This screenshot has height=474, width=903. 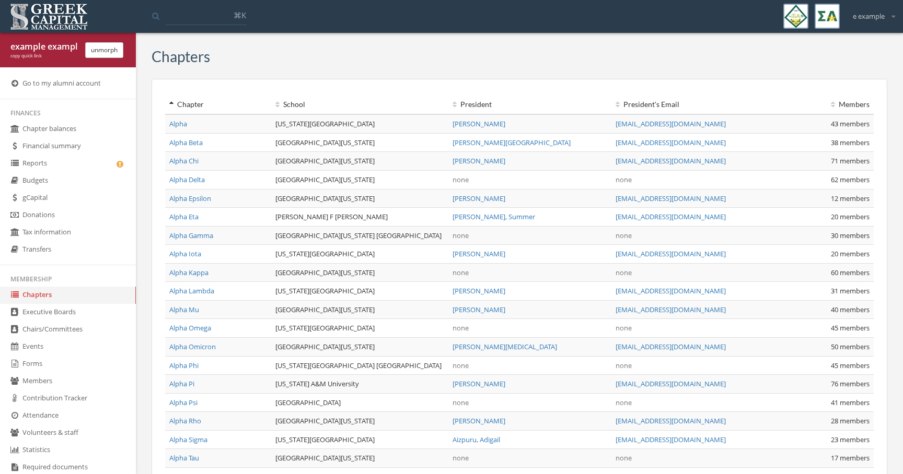 What do you see at coordinates (185, 421) in the screenshot?
I see `a: Alpha Rho` at bounding box center [185, 421].